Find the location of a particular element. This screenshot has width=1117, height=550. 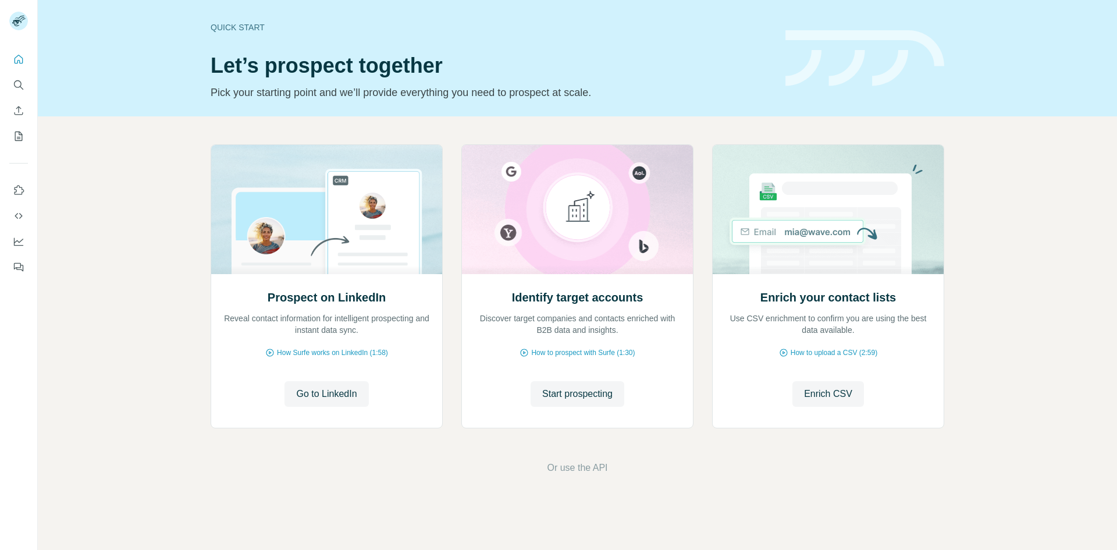

button: Go to LinkedIn is located at coordinates (326, 394).